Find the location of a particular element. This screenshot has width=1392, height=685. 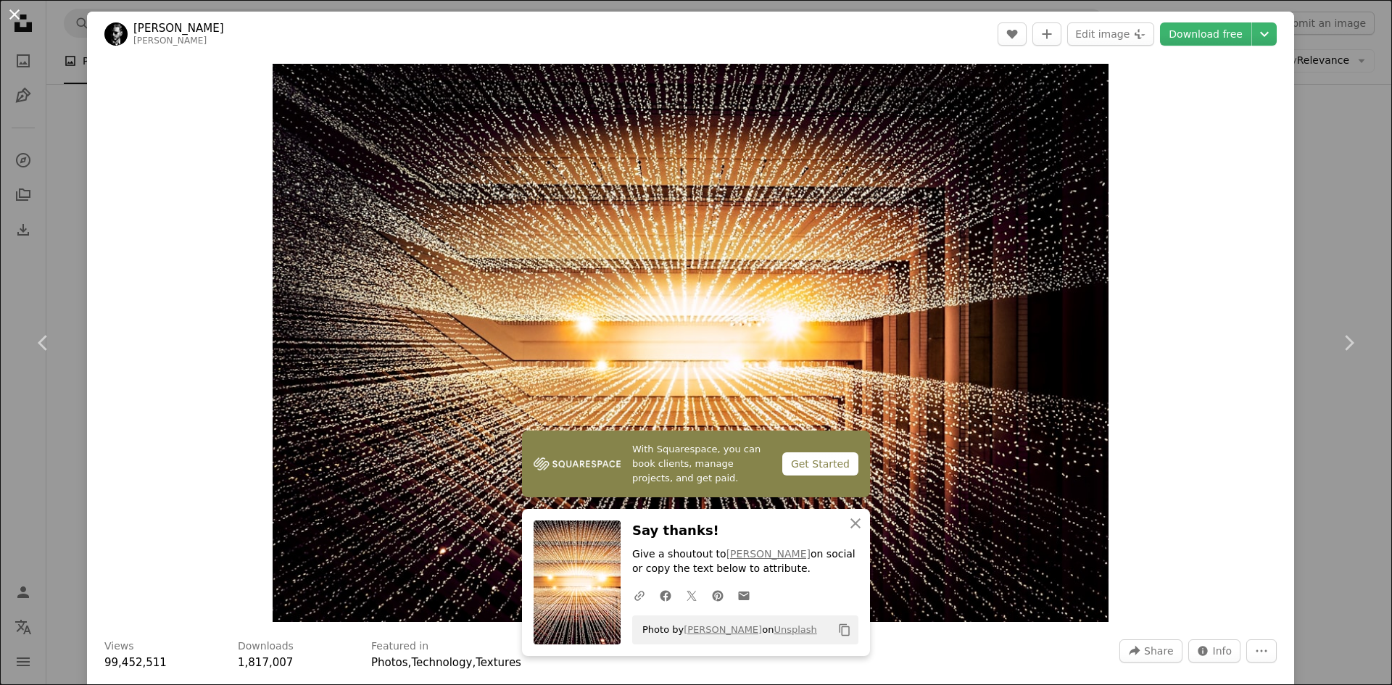

img: worm's eye-view photography of ceiling is located at coordinates (690, 343).